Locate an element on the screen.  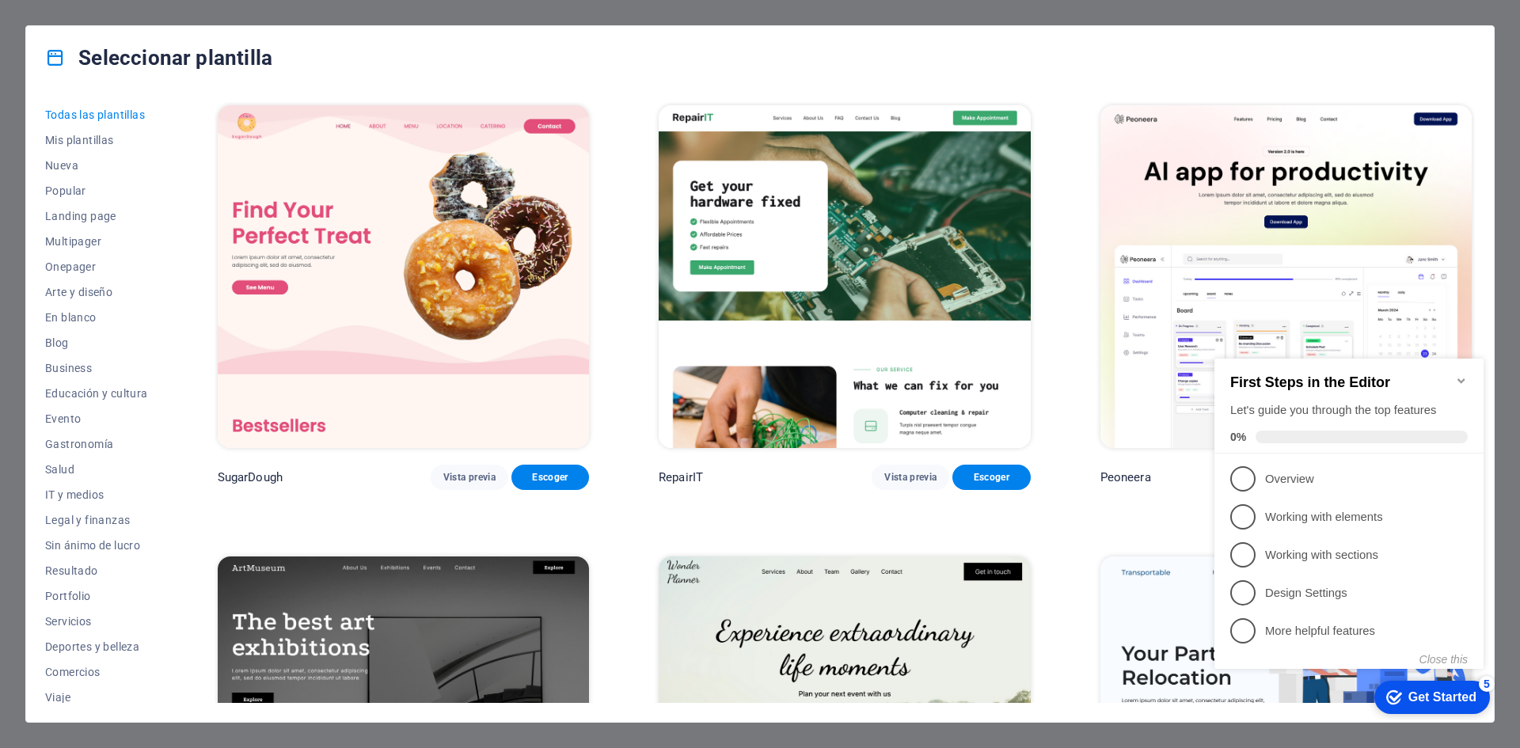
button: Nueva is located at coordinates (97, 165).